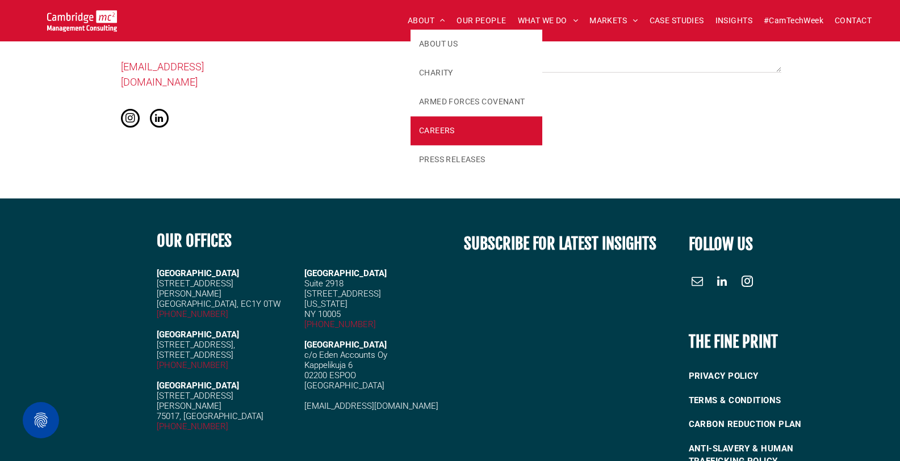 This screenshot has width=900, height=461. Describe the element at coordinates (766, 425) in the screenshot. I see `a: CARBON REDUCTION PLAN` at that location.